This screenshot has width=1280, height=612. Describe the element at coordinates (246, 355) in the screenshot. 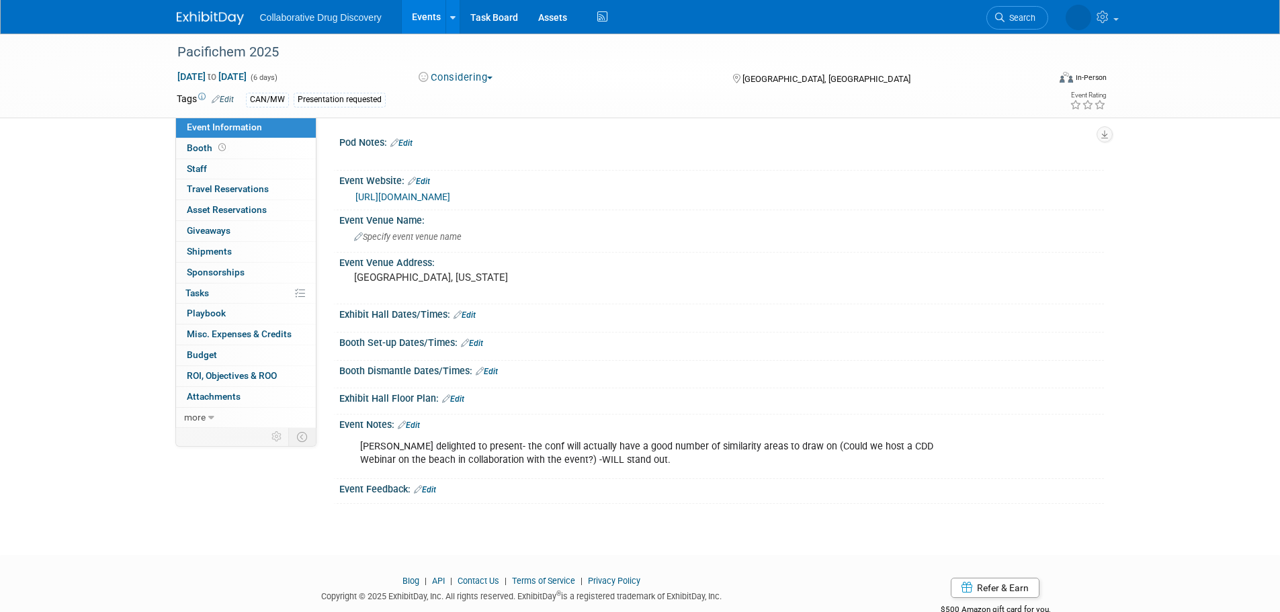

I see `a: Budget` at that location.